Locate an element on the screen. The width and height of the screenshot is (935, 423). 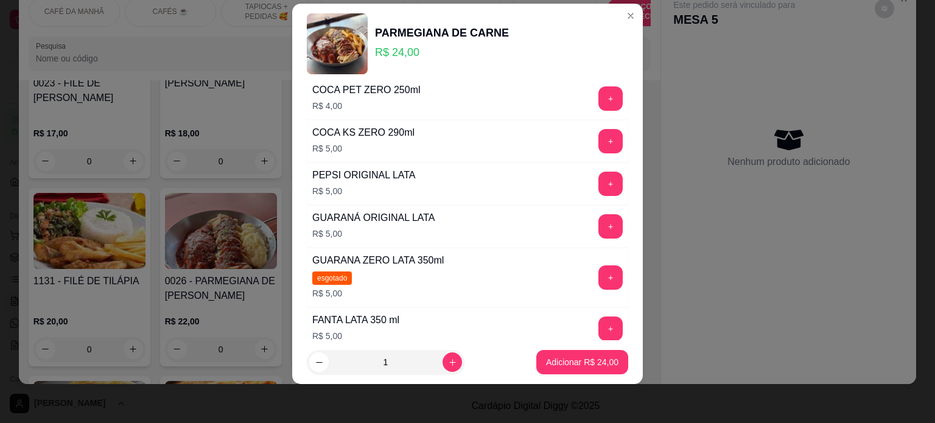
div: COCA KS ZERO 290ml is located at coordinates (364, 133).